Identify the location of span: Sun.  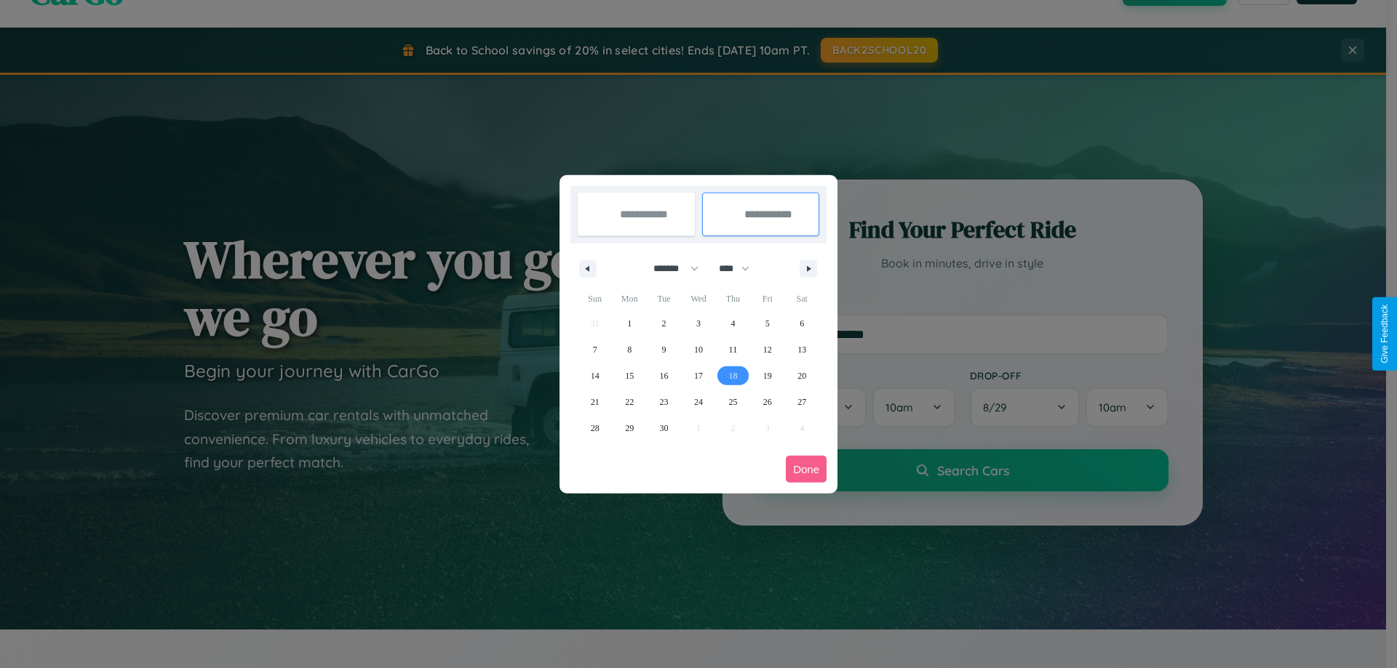
(594, 299).